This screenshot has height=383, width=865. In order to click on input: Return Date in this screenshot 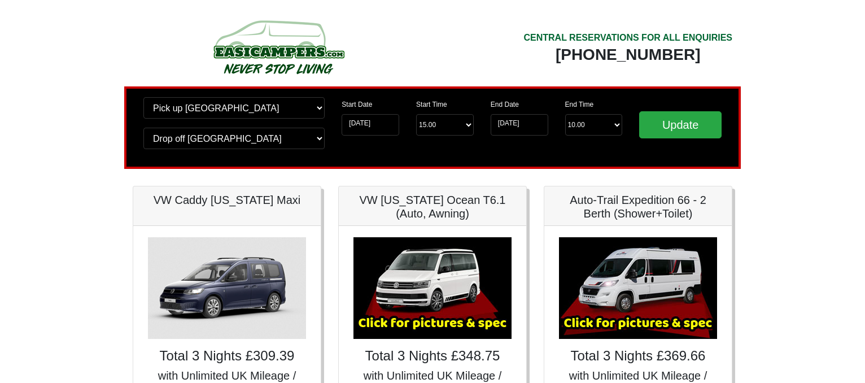, I will do `click(519, 125)`.